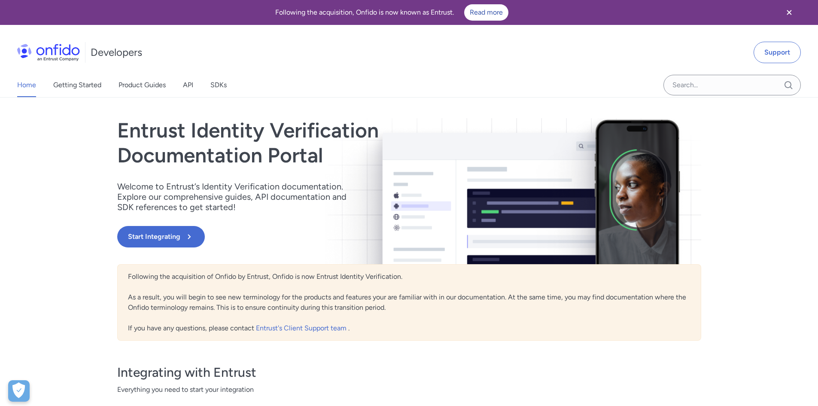 Image resolution: width=818 pixels, height=406 pixels. What do you see at coordinates (116, 52) in the screenshot?
I see `h1: Developers` at bounding box center [116, 52].